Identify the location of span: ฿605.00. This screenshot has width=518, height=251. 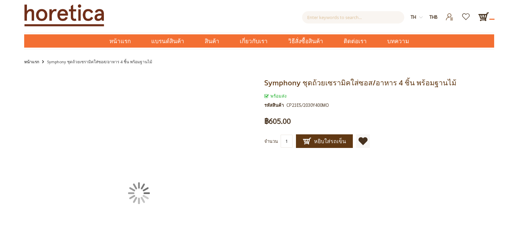
(278, 121).